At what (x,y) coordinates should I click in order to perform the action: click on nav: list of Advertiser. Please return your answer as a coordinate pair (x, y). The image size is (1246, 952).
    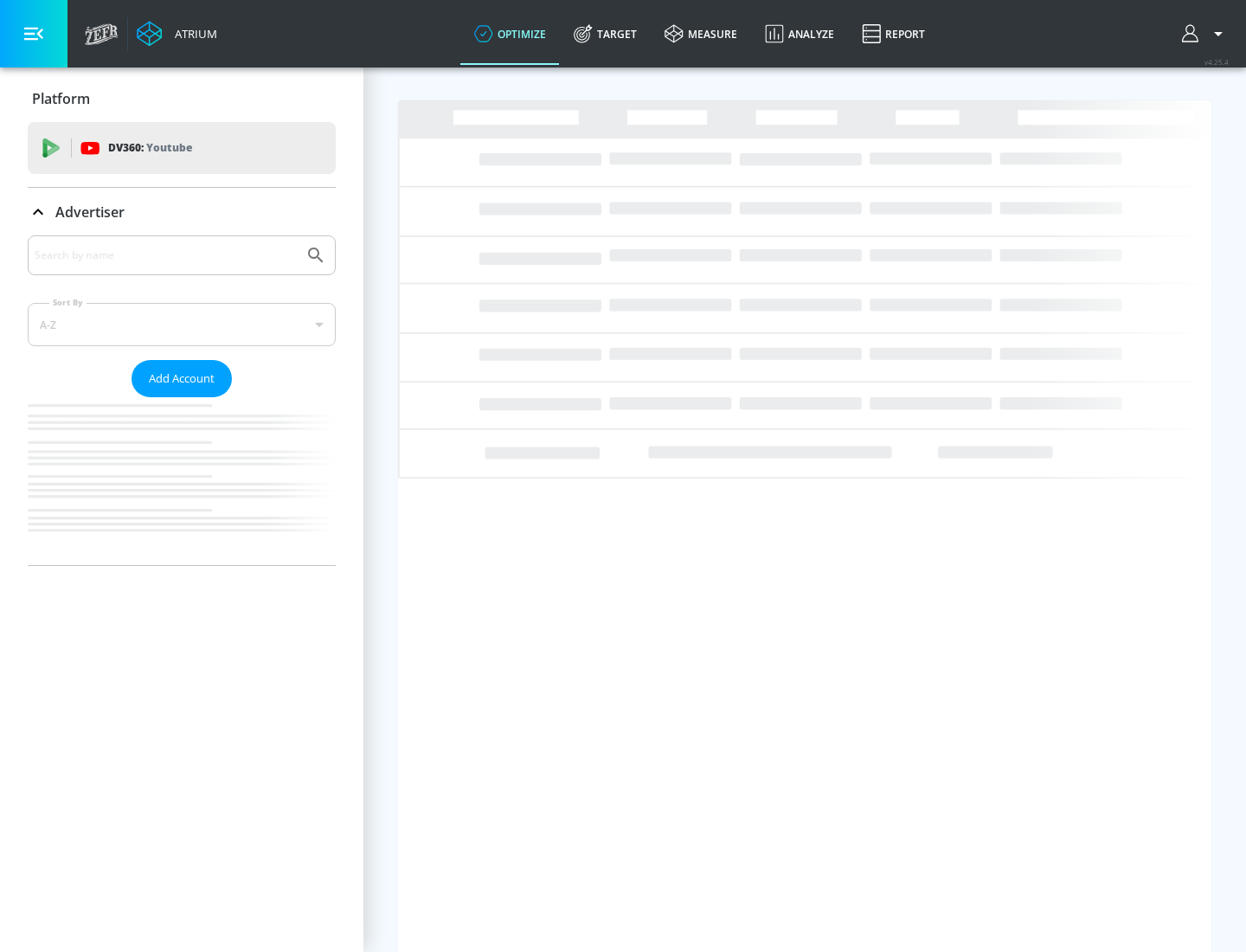
    Looking at the image, I should click on (182, 482).